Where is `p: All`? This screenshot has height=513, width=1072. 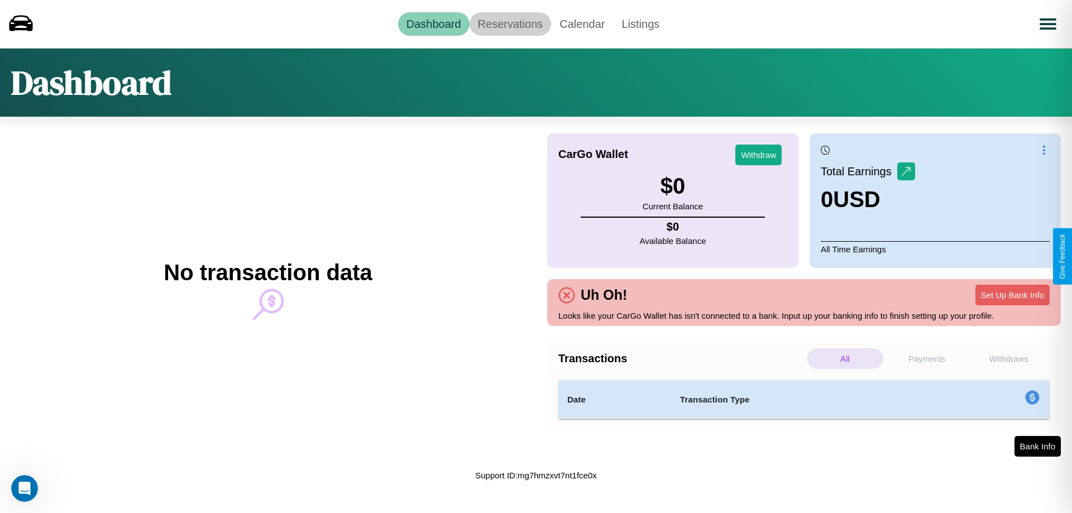
p: All is located at coordinates (845, 359).